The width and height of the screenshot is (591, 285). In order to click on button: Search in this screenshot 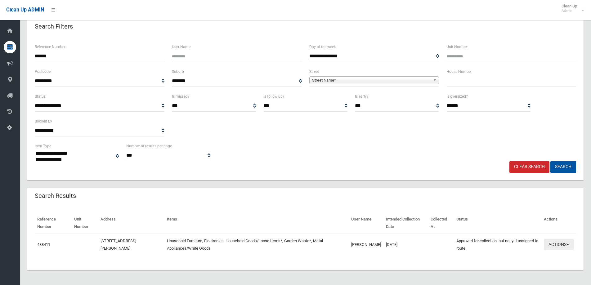, I will do `click(563, 167)`.